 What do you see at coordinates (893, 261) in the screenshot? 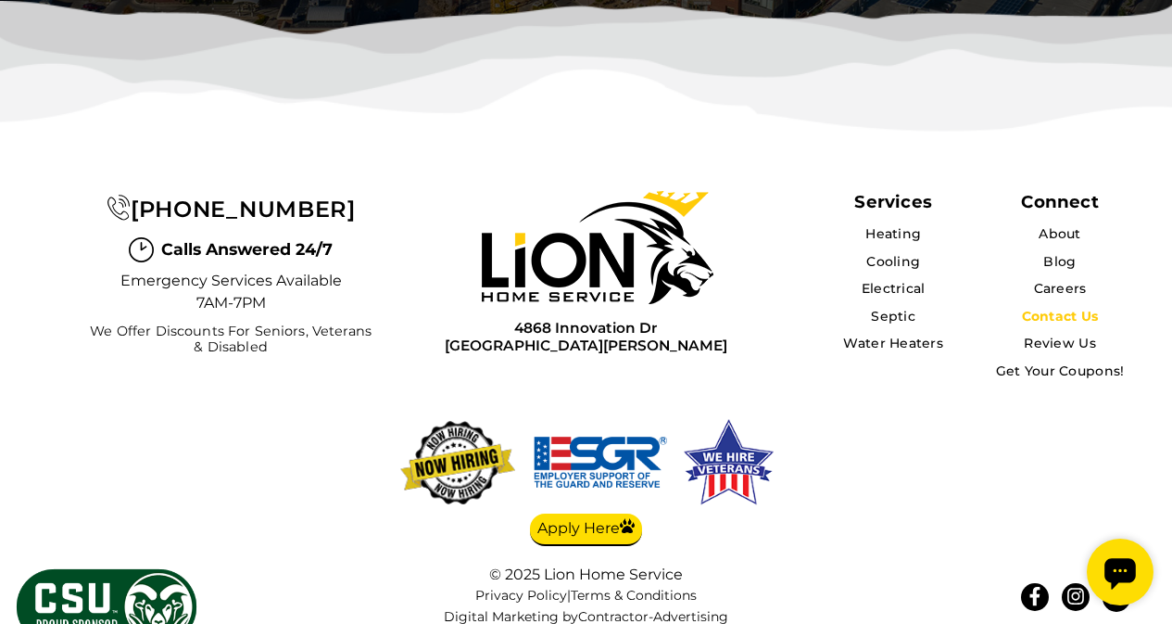
I see `a: Cooling` at bounding box center [893, 261].